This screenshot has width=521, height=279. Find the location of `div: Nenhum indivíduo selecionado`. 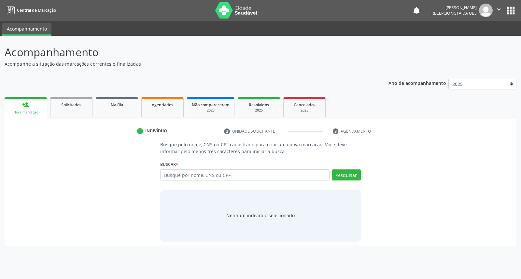

div: Nenhum indivíduo selecionado is located at coordinates (260, 216).